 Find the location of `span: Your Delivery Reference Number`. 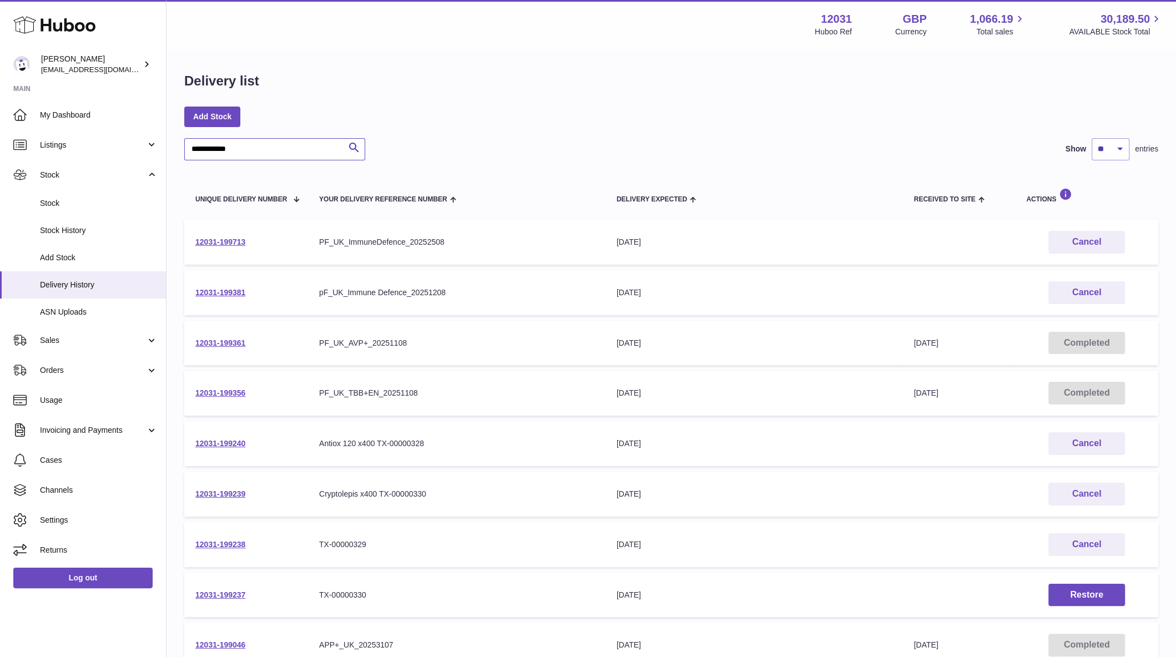

span: Your Delivery Reference Number is located at coordinates (383, 199).